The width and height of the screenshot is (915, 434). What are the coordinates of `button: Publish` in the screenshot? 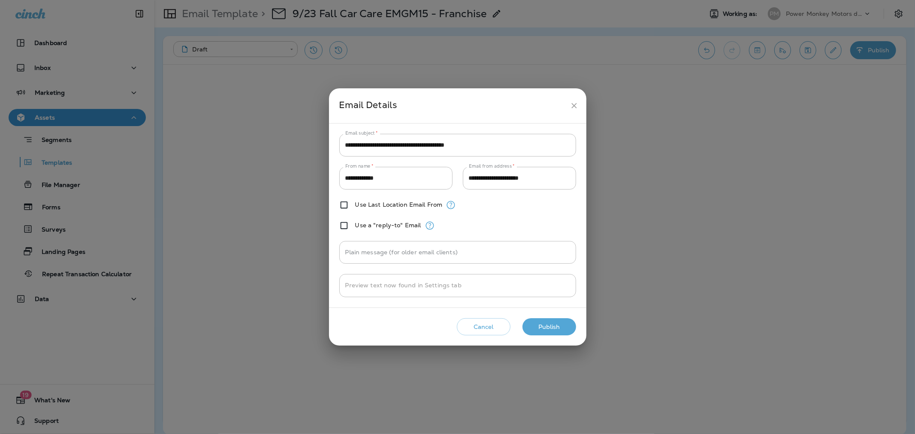 It's located at (549, 327).